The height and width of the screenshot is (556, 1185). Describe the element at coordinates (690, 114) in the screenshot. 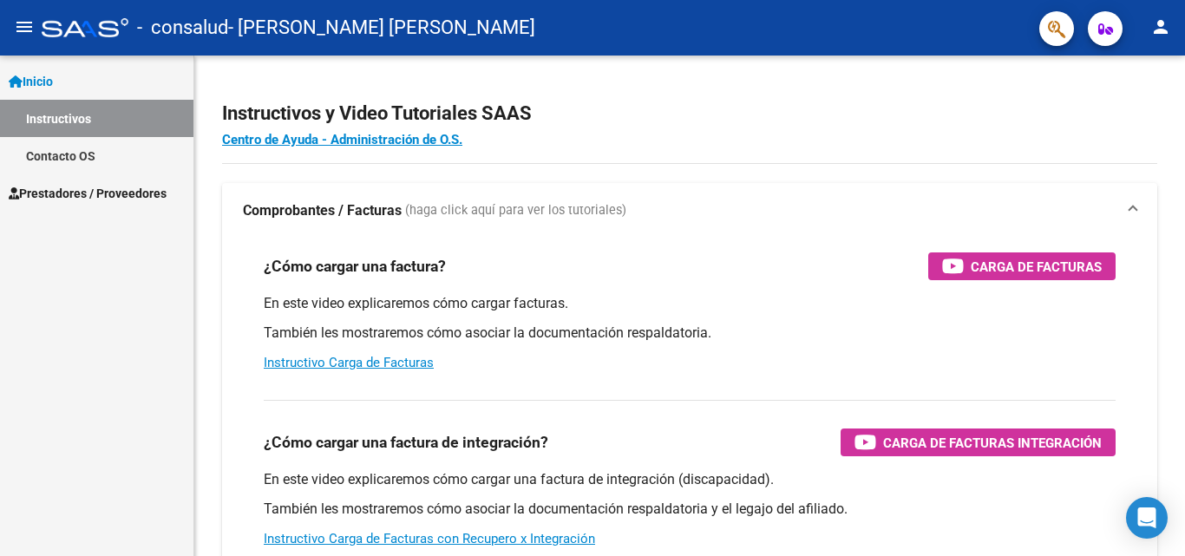

I see `h2: Instructivos y Video Tutoriales SAAS` at that location.